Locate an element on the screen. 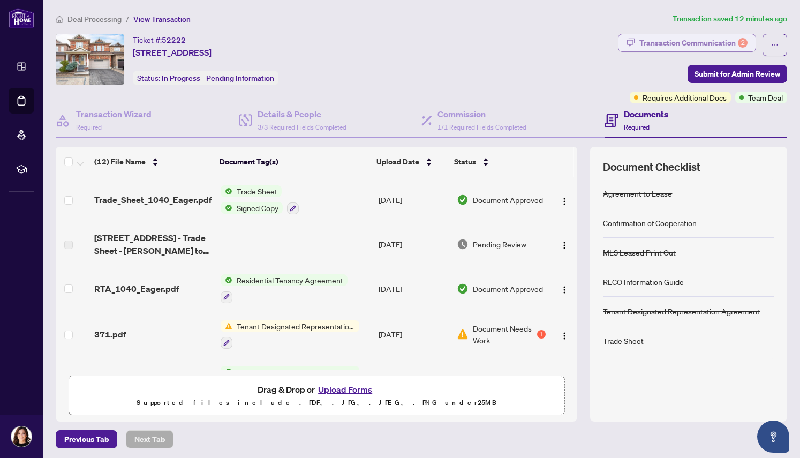 This screenshot has height=458, width=800. div: Transaction Communication is located at coordinates (694, 43).